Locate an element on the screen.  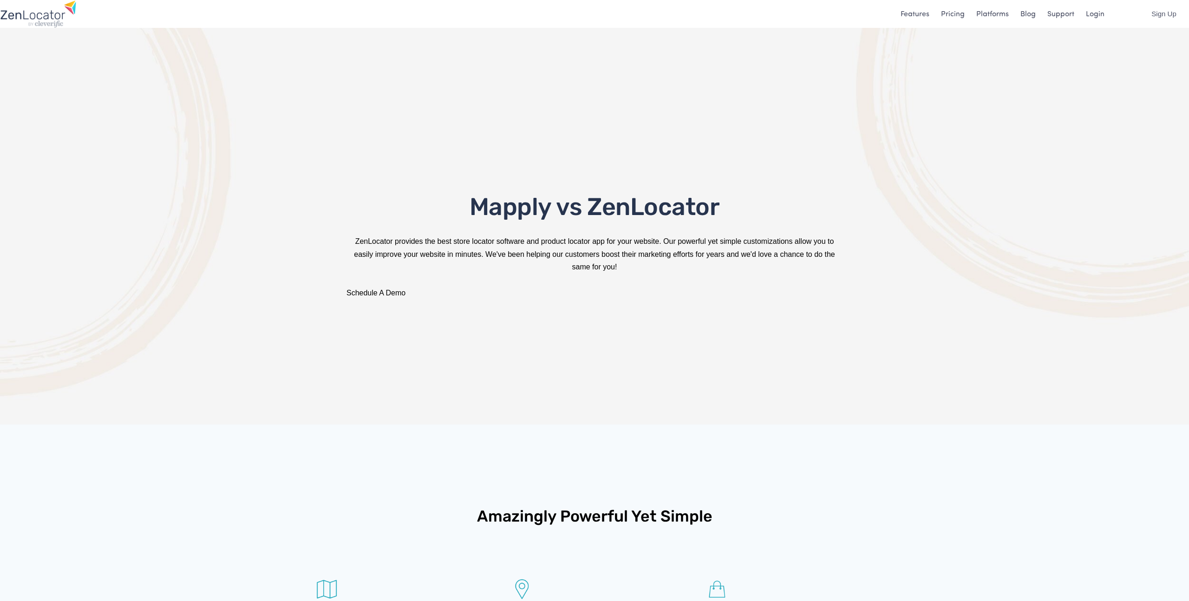
a: Pricing is located at coordinates (952, 13).